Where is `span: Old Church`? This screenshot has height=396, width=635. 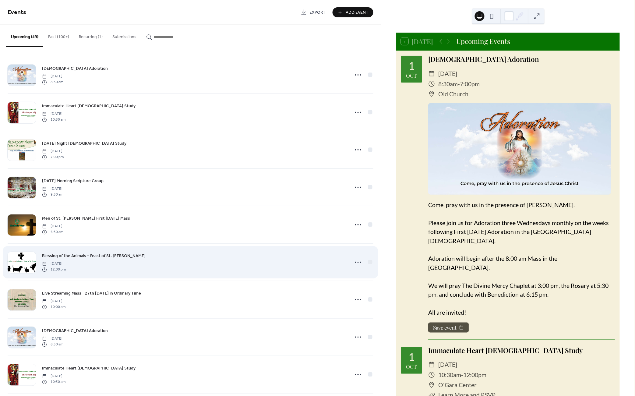 span: Old Church is located at coordinates (454, 94).